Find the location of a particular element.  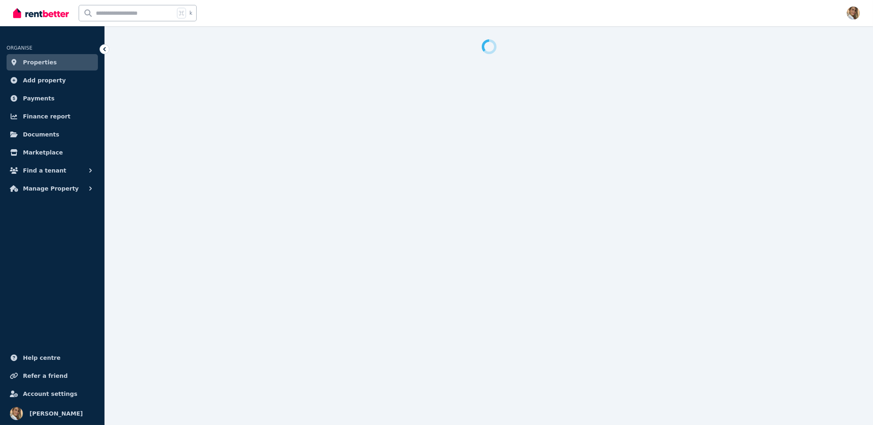

span: Account settings is located at coordinates (50, 394).